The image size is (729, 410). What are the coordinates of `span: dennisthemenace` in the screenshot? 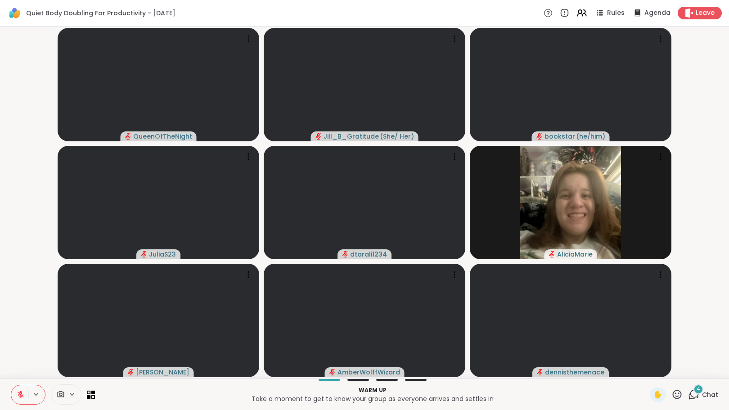 It's located at (575, 372).